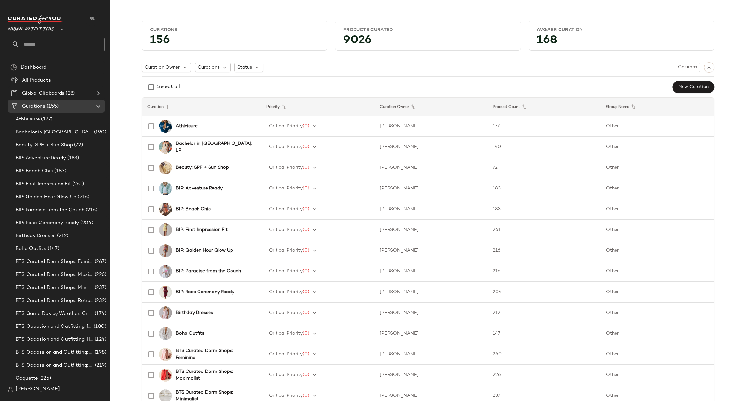  I want to click on td: 261, so click(544, 230).